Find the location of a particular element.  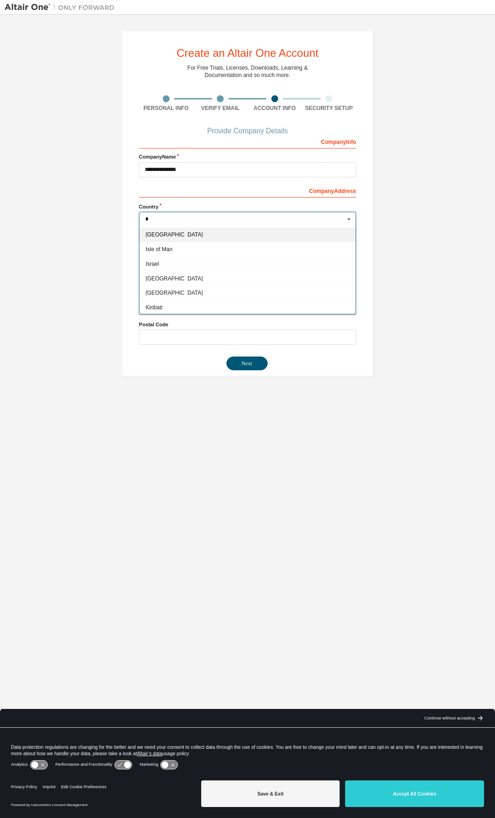

label: Company Name is located at coordinates (247, 157).